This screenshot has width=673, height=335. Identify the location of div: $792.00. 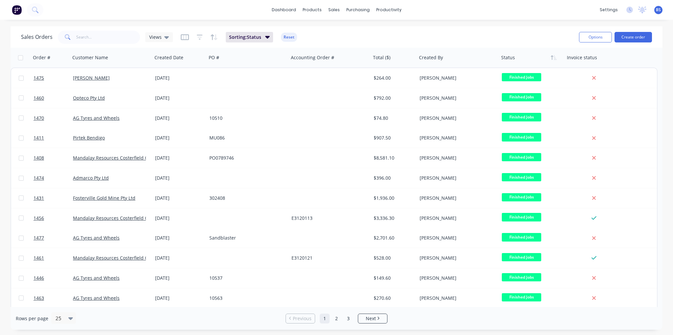
(393, 98).